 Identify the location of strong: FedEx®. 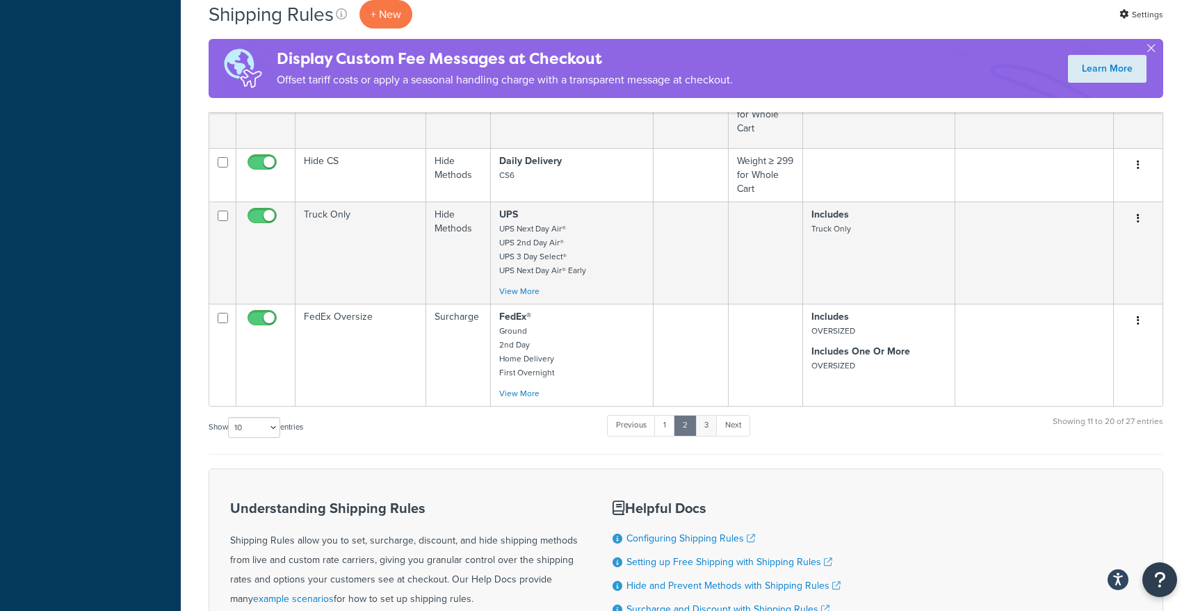
(515, 316).